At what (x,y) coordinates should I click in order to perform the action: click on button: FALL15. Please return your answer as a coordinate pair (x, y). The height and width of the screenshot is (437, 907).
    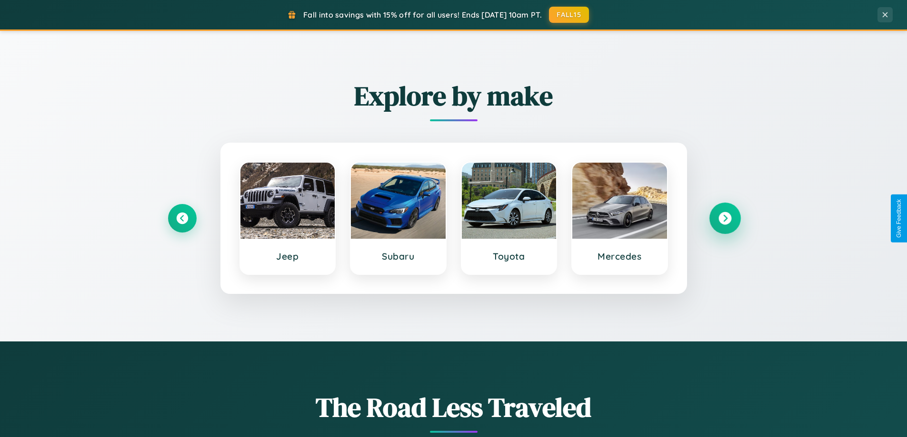
    Looking at the image, I should click on (569, 15).